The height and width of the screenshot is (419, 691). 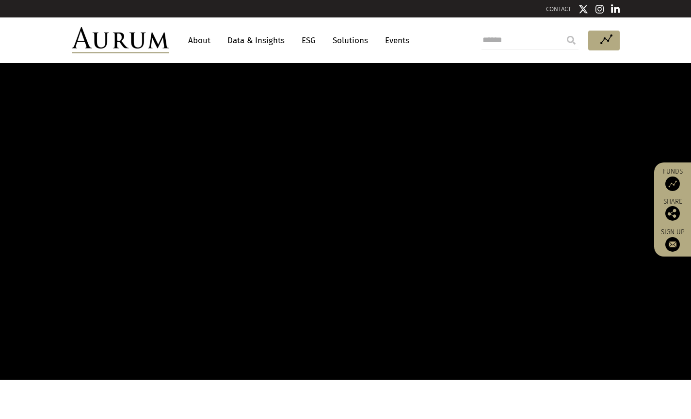 What do you see at coordinates (199, 40) in the screenshot?
I see `a: About` at bounding box center [199, 40].